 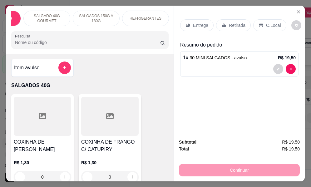 What do you see at coordinates (146, 18) in the screenshot?
I see `p: REFRIGERANTES` at bounding box center [146, 18].